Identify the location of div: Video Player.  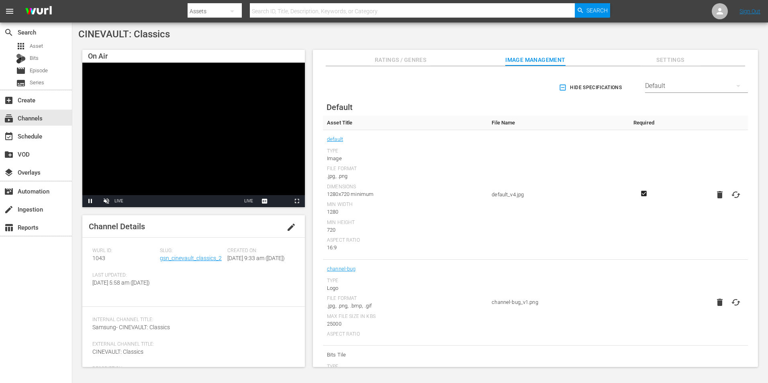
(194, 135).